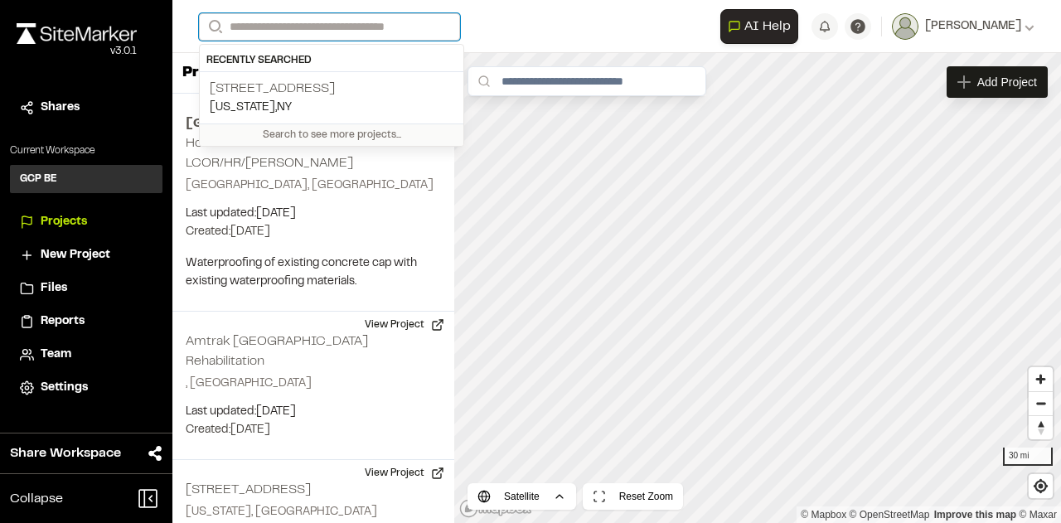 The width and height of the screenshot is (1061, 523). I want to click on a: Maxar, so click(1038, 515).